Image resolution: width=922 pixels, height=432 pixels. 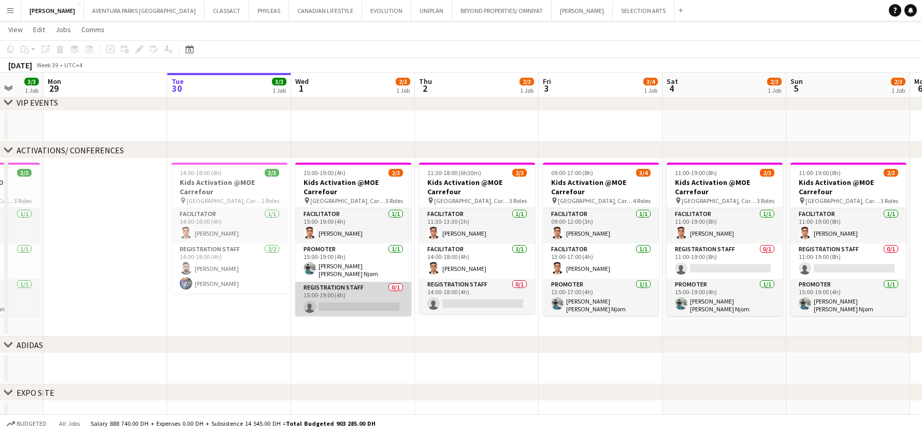 I want to click on button: CLASSACT, so click(x=227, y=10).